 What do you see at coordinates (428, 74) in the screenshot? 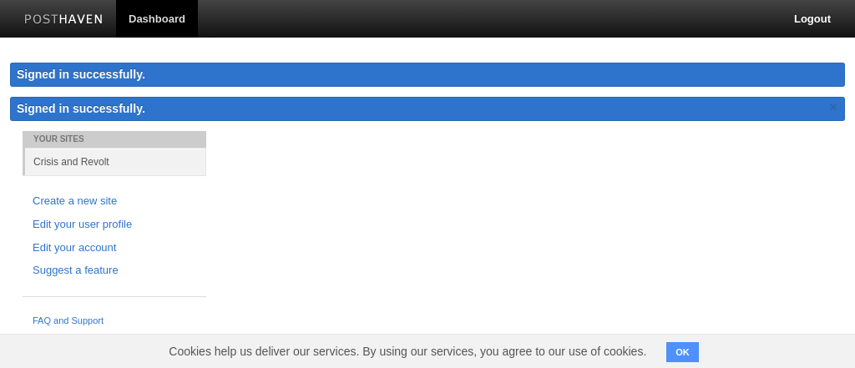
I see `div: Signed in successfully.` at bounding box center [428, 74].